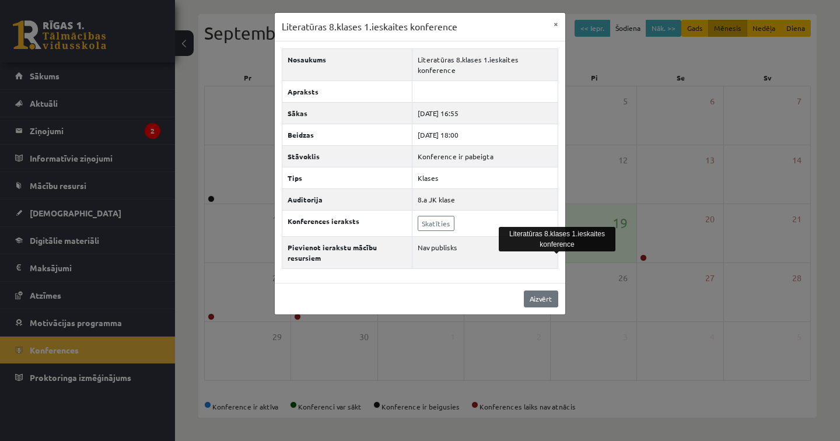 The height and width of the screenshot is (441, 840). Describe the element at coordinates (347, 177) in the screenshot. I see `th: Tips` at that location.